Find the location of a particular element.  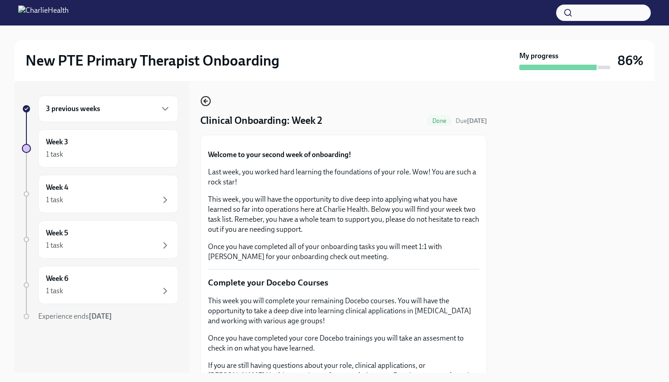

p: Complete your Docebo Courses is located at coordinates (344, 283).